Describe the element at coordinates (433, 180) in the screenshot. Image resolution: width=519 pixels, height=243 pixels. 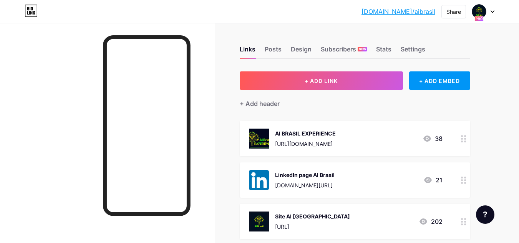
I see `div: 21` at that location.